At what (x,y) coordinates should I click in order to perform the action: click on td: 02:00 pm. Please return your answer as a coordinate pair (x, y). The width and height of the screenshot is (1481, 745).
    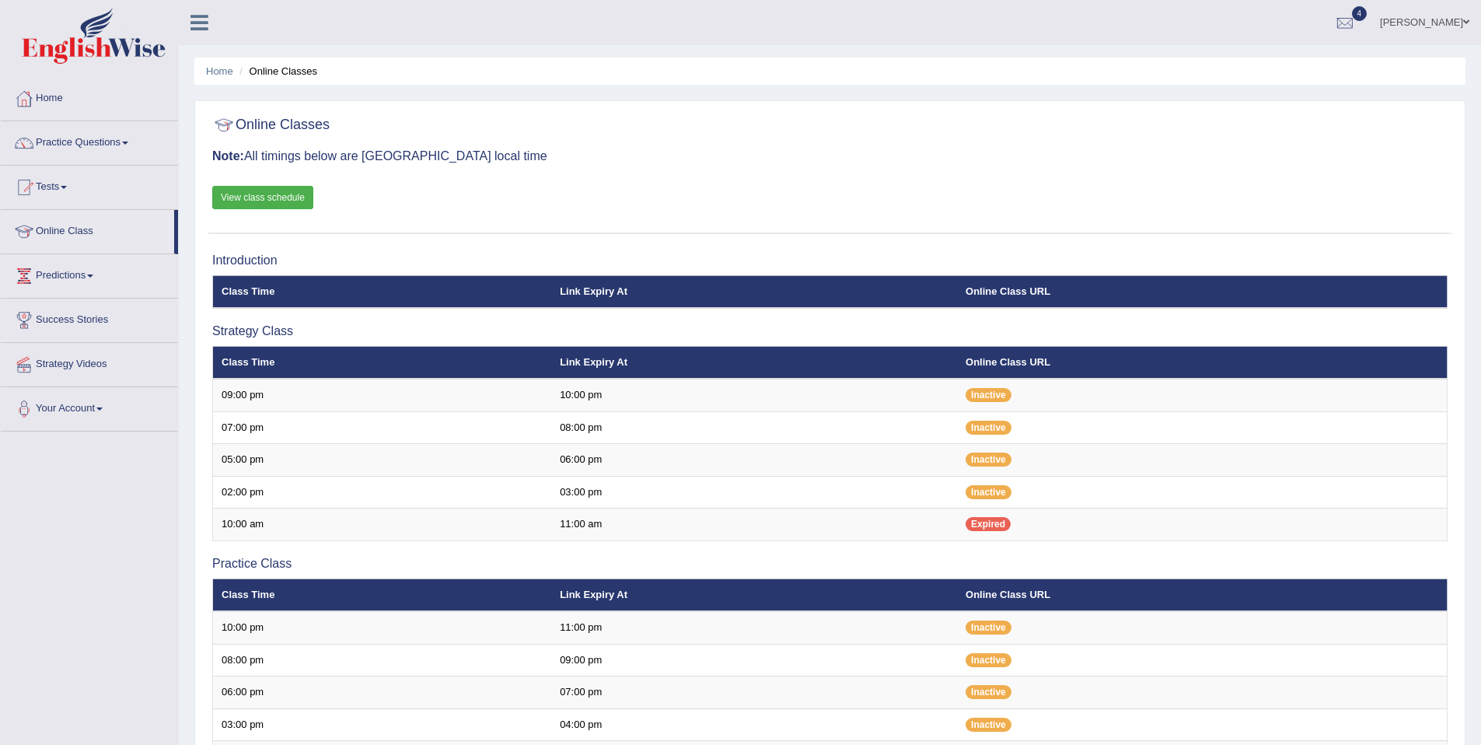
    Looking at the image, I should click on (383, 492).